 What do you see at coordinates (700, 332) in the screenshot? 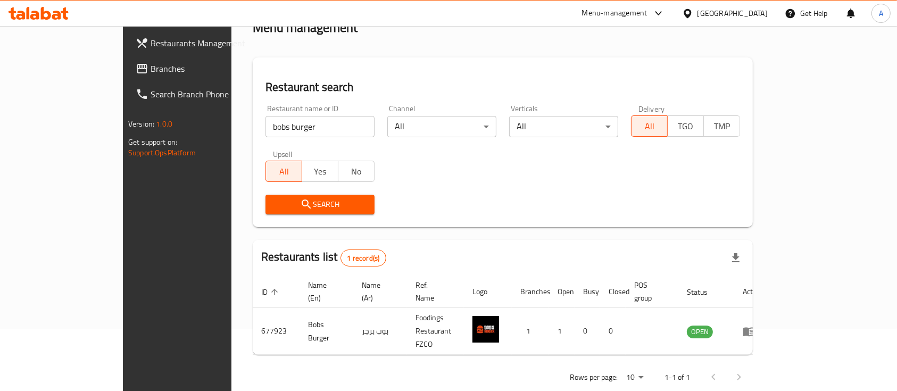
I see `div: OPEN` at bounding box center [700, 332].